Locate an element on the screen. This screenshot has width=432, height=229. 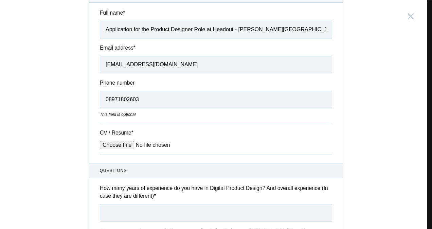
label: How many years of experience do you have in Digital Product Design? And overall experience (In ca... is located at coordinates (216, 192).